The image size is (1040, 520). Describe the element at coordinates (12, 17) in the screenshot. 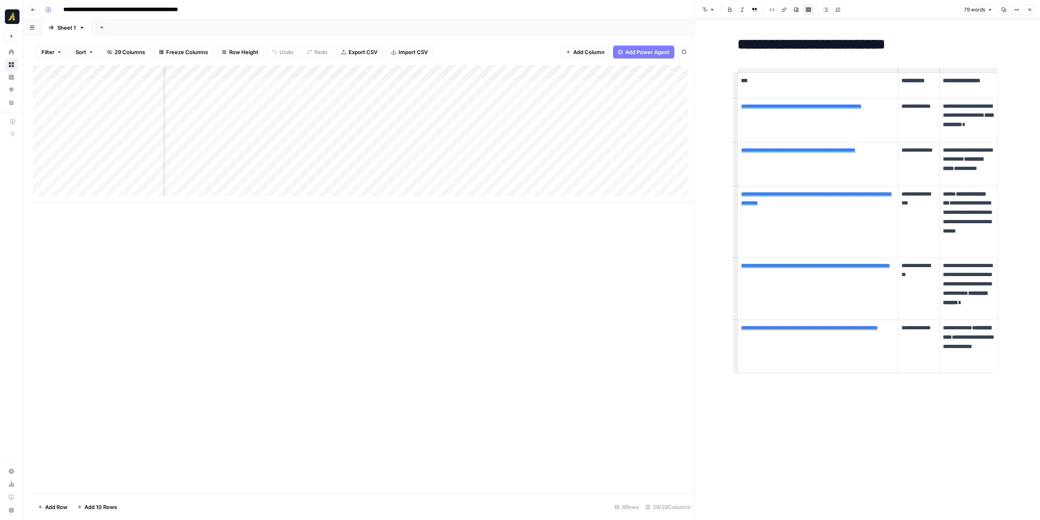

I see `img: Marketers in Demand Logo` at that location.